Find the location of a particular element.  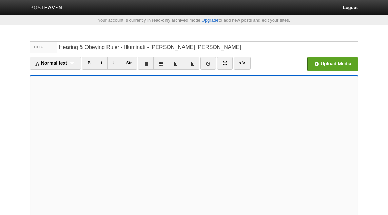

img: Posthaven-bar is located at coordinates (46, 8).